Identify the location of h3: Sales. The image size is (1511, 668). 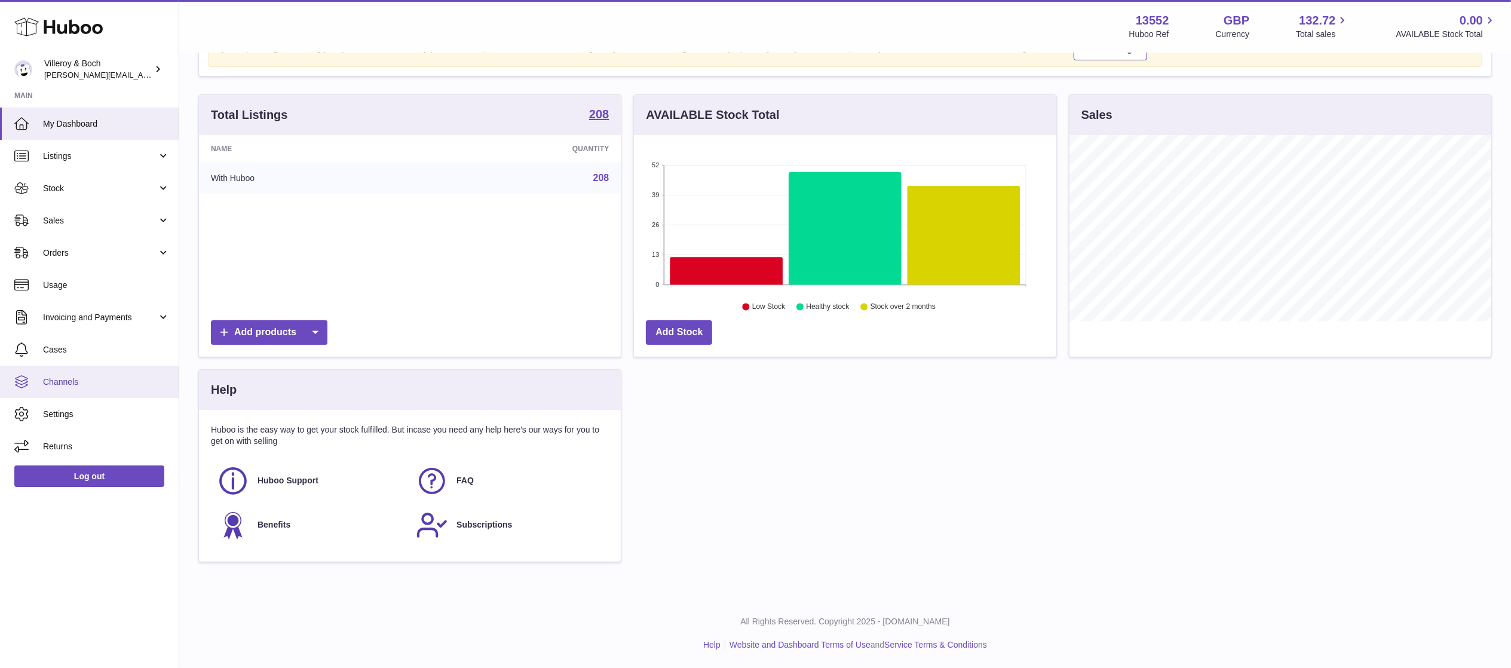
(1097, 115).